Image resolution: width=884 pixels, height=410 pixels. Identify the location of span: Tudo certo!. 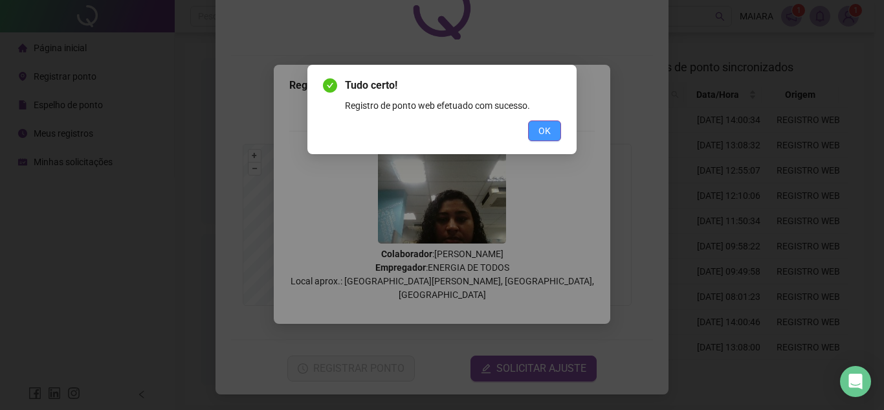
(453, 85).